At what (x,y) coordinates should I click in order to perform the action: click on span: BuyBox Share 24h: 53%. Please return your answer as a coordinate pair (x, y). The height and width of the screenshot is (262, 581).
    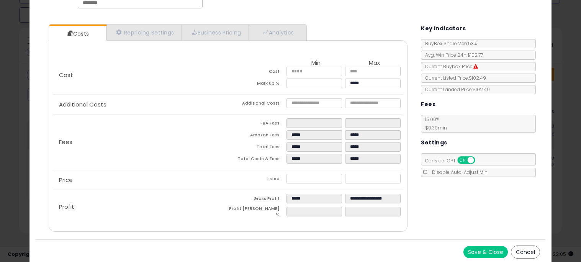
    Looking at the image, I should click on (449, 43).